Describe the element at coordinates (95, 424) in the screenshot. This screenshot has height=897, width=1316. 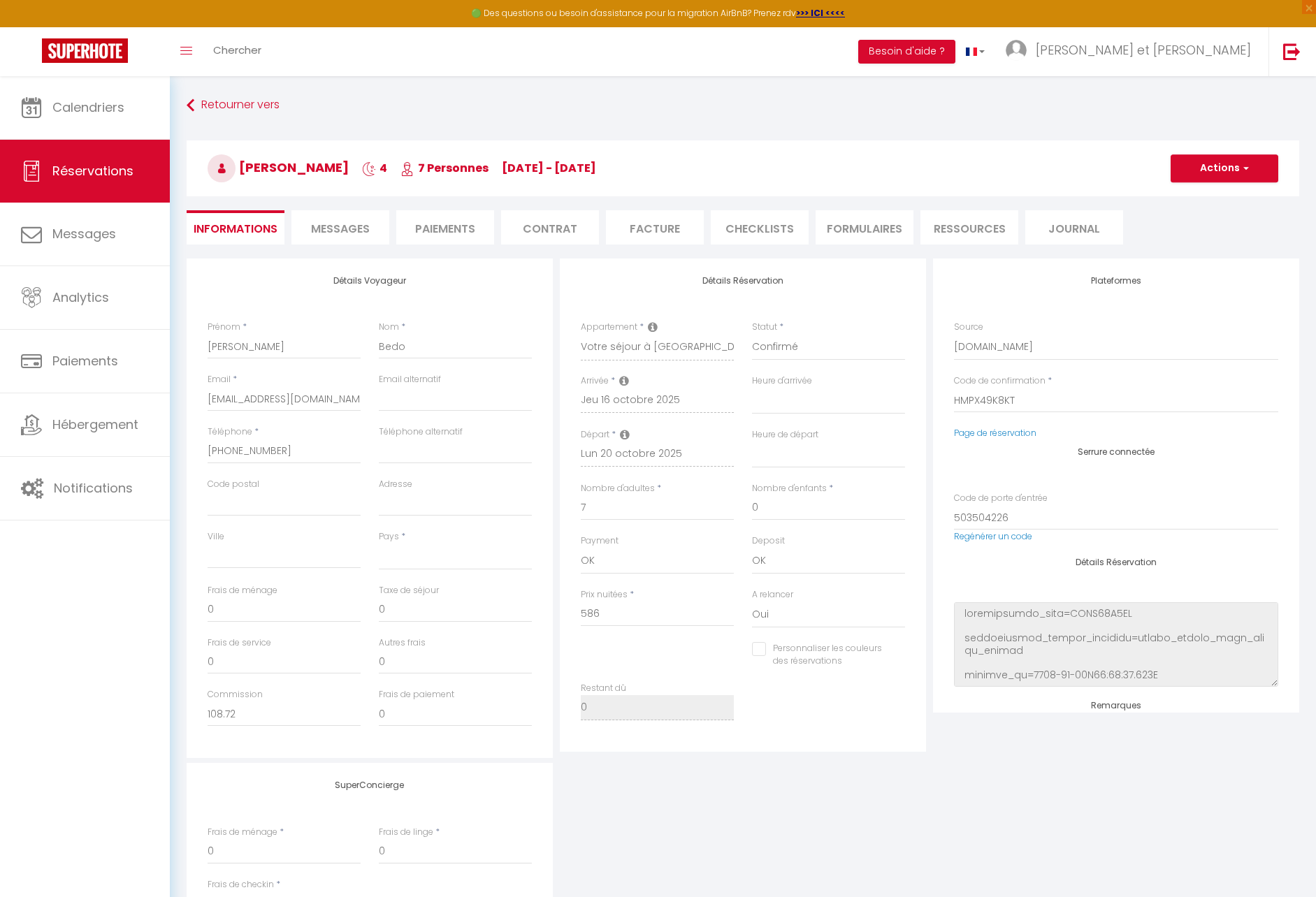
I see `span: Hébergement` at that location.